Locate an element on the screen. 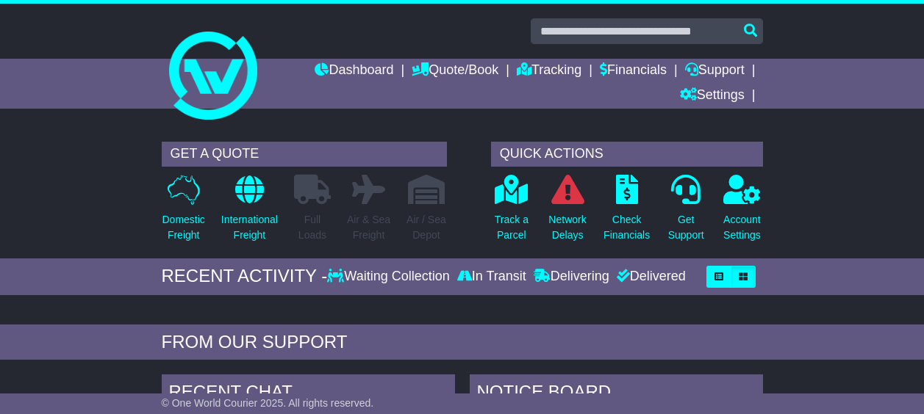 The height and width of the screenshot is (414, 924). a: Dashboard is located at coordinates (353, 71).